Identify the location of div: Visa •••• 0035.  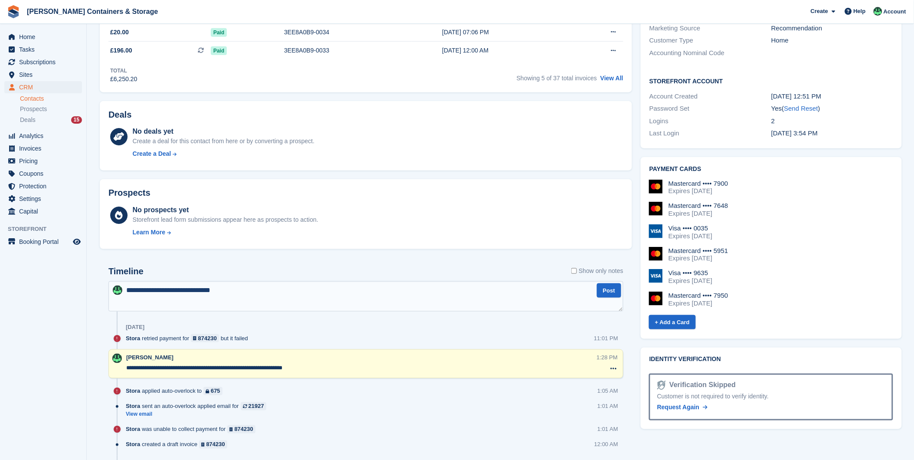
(690, 228).